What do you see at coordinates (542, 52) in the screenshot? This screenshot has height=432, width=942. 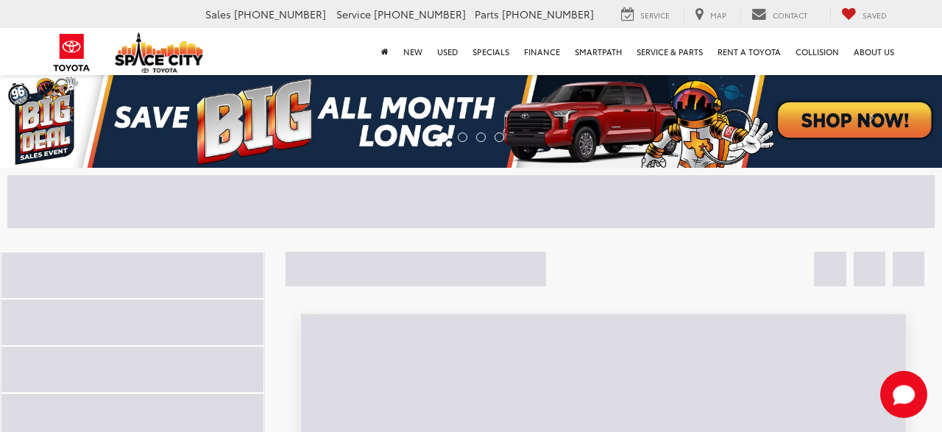 I see `a: Finance` at bounding box center [542, 52].